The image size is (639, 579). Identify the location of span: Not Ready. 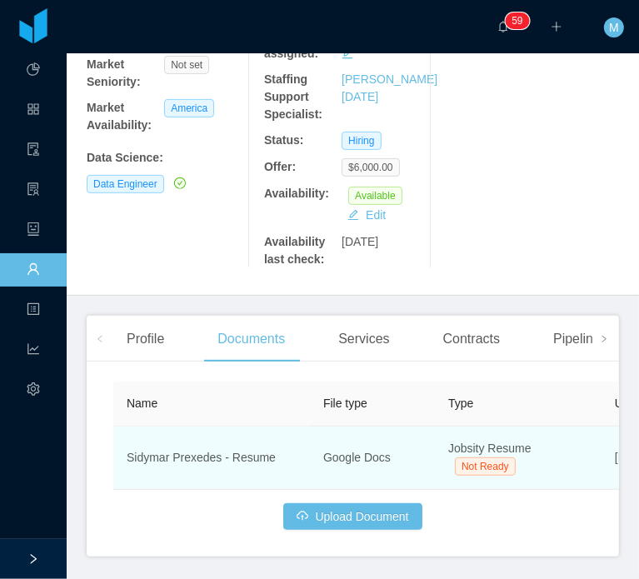
(485, 467).